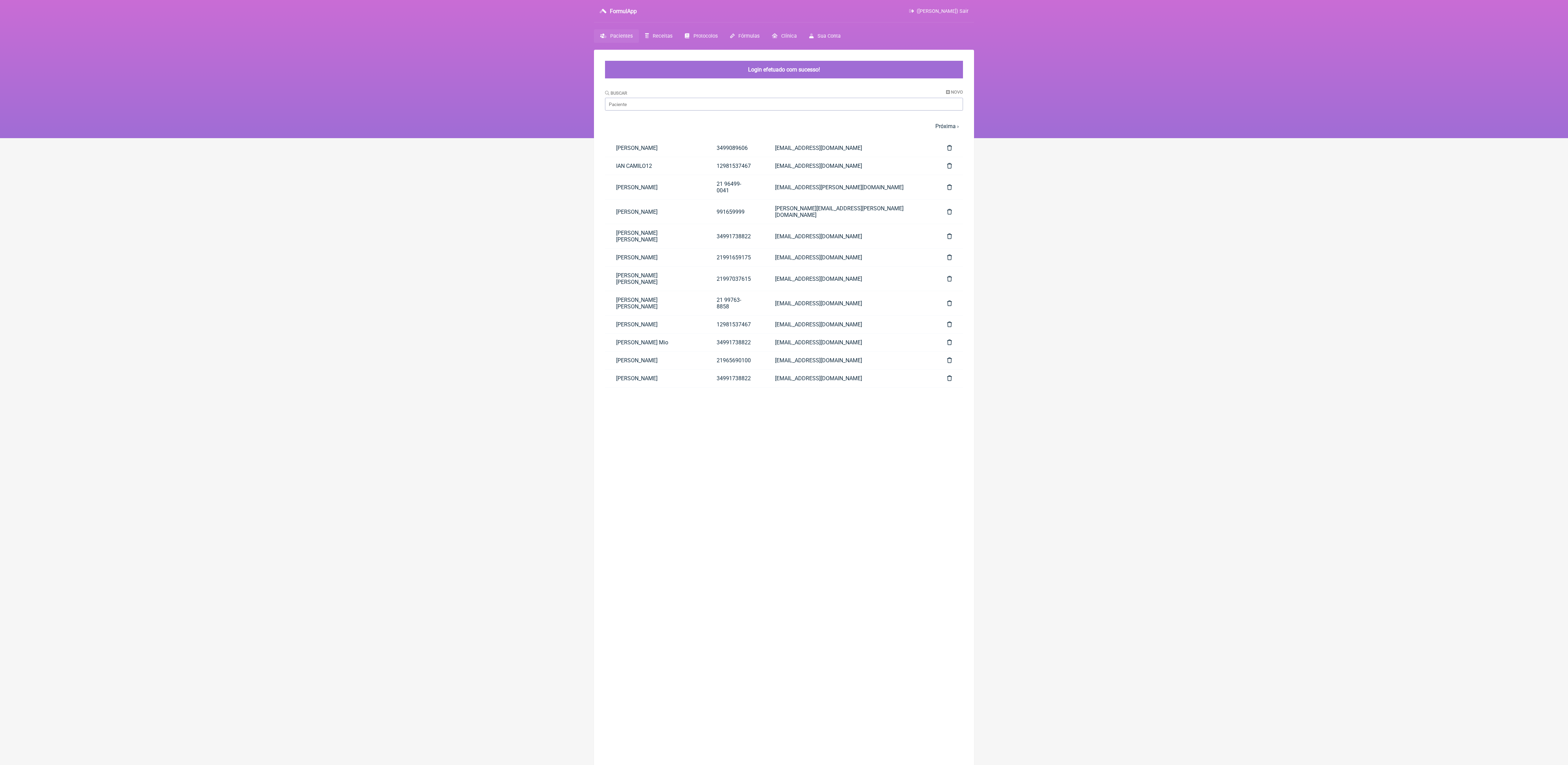 This screenshot has height=765, width=1568. I want to click on a: 21 99763-8858, so click(735, 303).